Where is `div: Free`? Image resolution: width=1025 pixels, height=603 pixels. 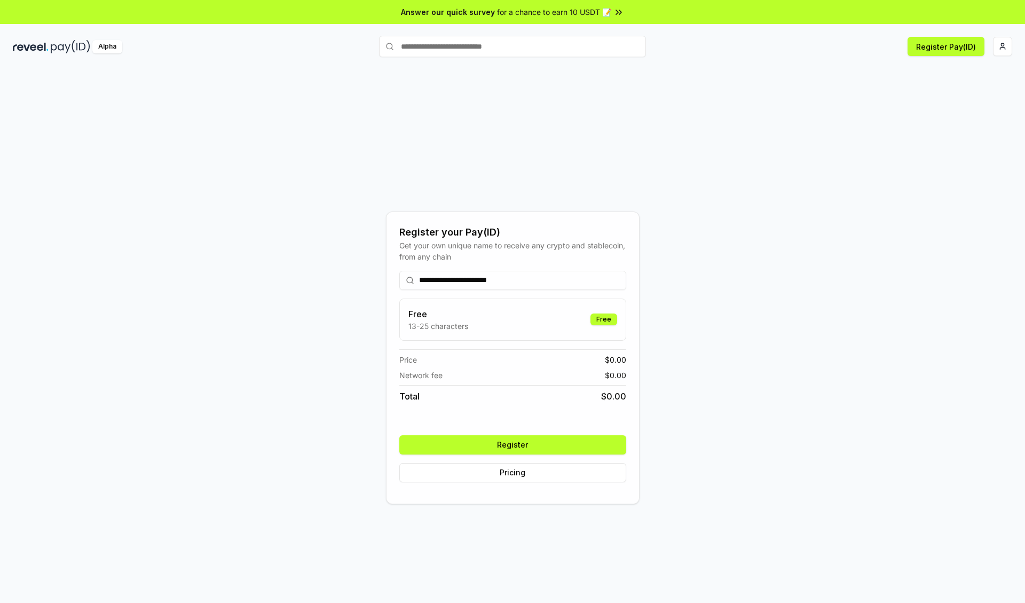
div: Free is located at coordinates (604, 319).